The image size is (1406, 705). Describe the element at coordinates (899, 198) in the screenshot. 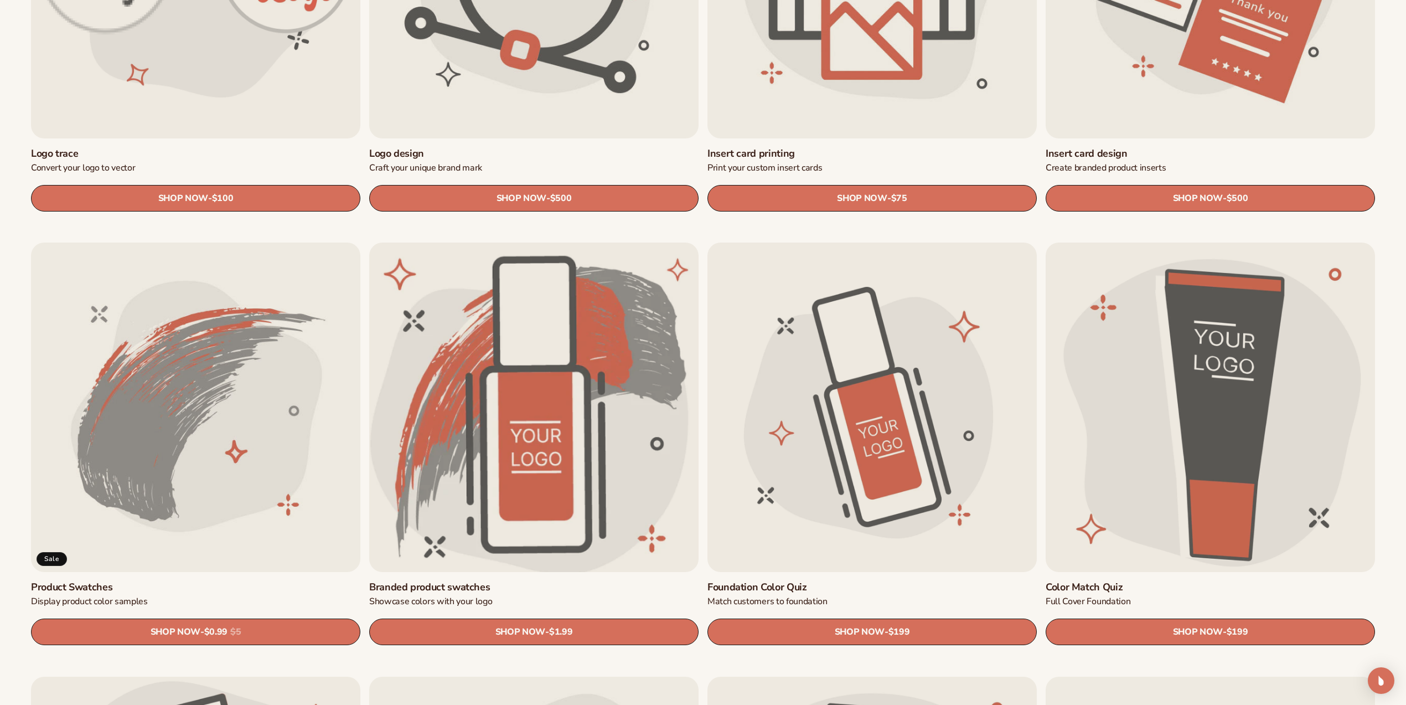

I see `span: $75` at that location.